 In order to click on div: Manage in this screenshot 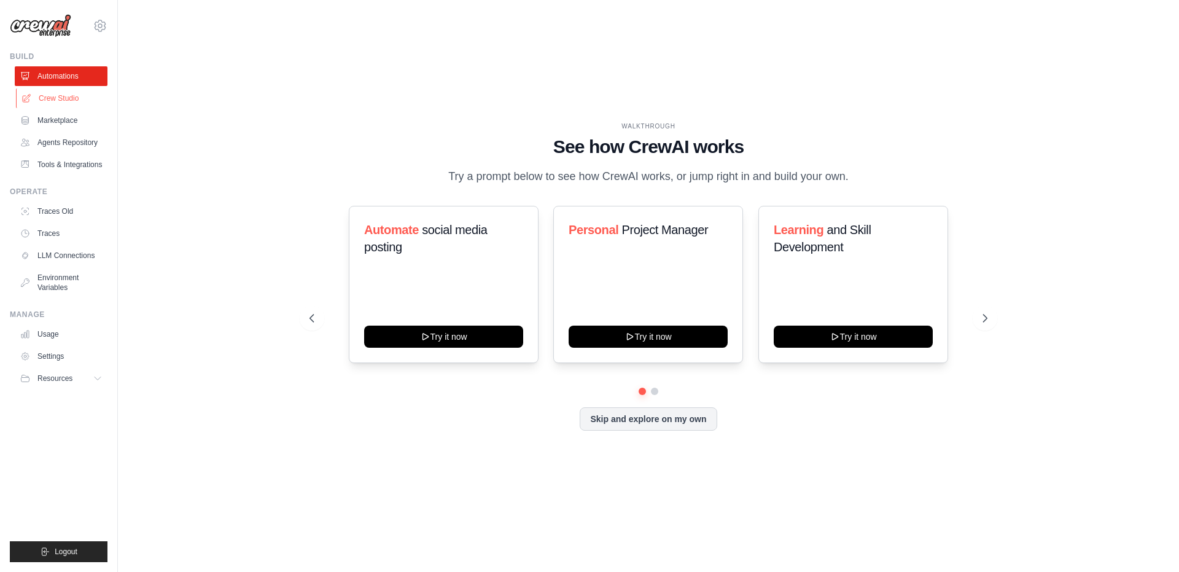, I will do `click(58, 315)`.